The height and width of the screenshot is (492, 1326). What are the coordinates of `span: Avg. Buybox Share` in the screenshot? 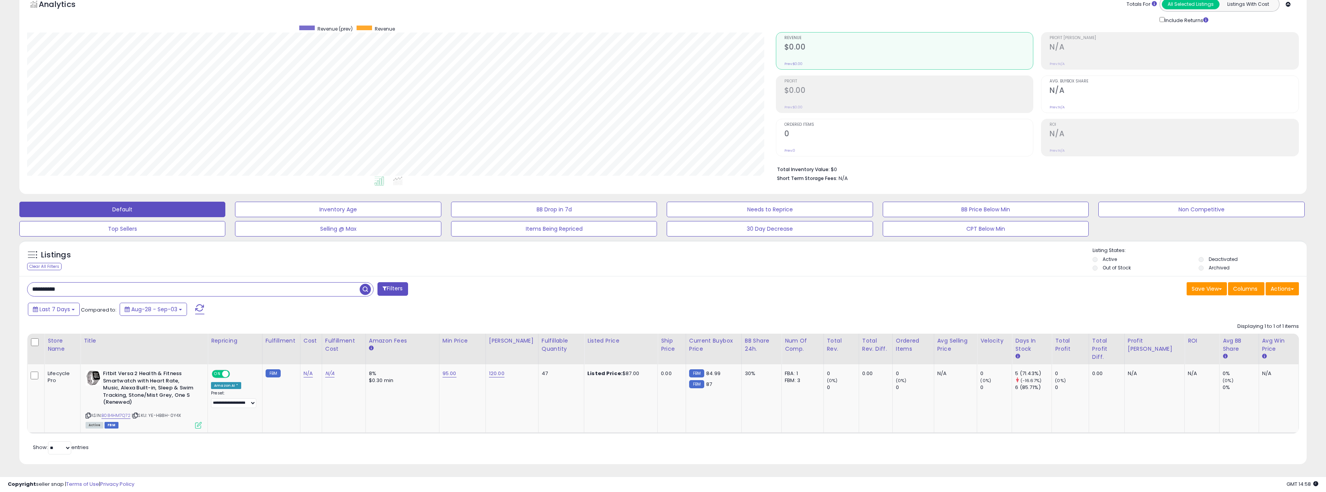 It's located at (1174, 81).